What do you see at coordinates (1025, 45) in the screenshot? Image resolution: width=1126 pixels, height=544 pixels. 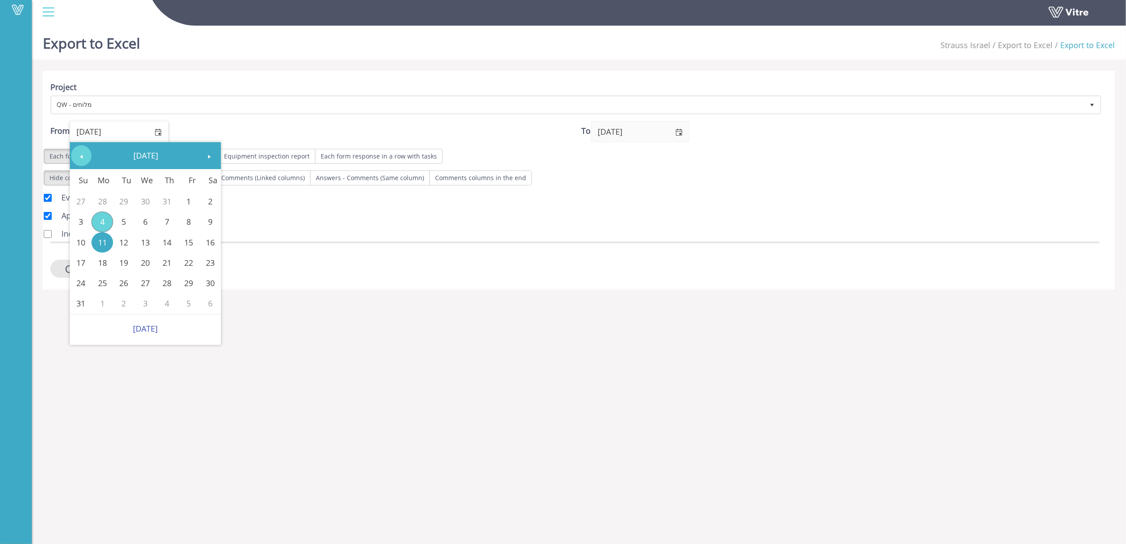 I see `a: Export to Excel` at bounding box center [1025, 45].